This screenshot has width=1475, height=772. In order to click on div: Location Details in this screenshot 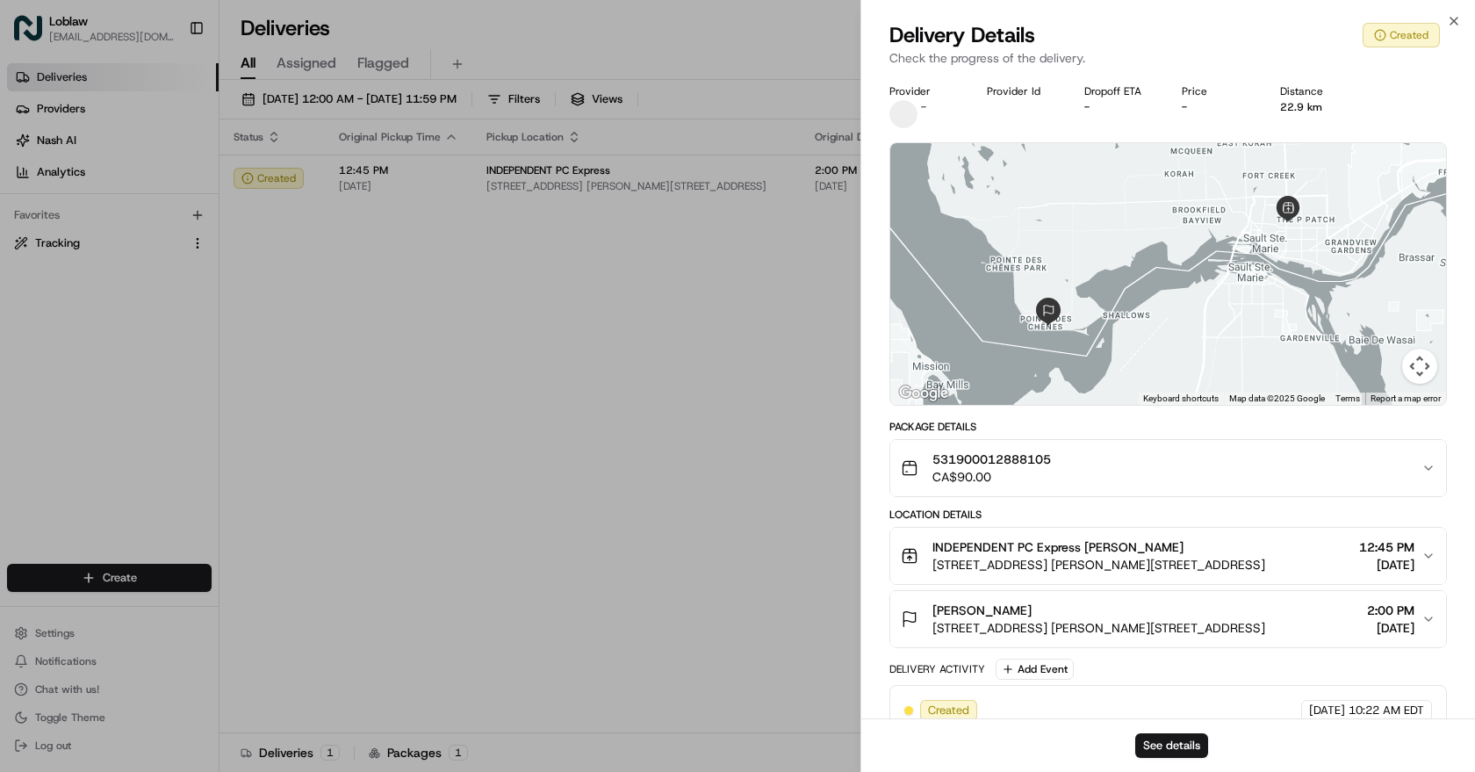, I will do `click(1168, 514)`.